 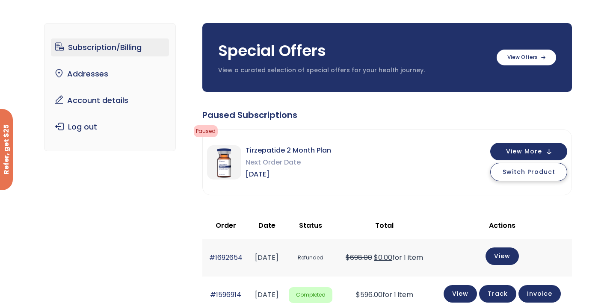 What do you see at coordinates (226, 226) in the screenshot?
I see `span: Order` at bounding box center [226, 226].